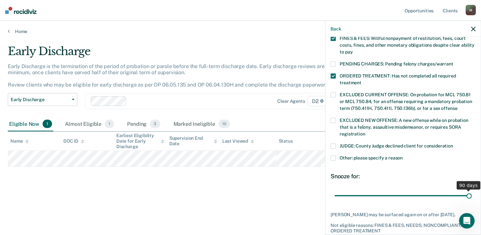 This screenshot has width=481, height=235. What do you see at coordinates (224, 124) in the screenshot?
I see `span: 10` at bounding box center [224, 124].